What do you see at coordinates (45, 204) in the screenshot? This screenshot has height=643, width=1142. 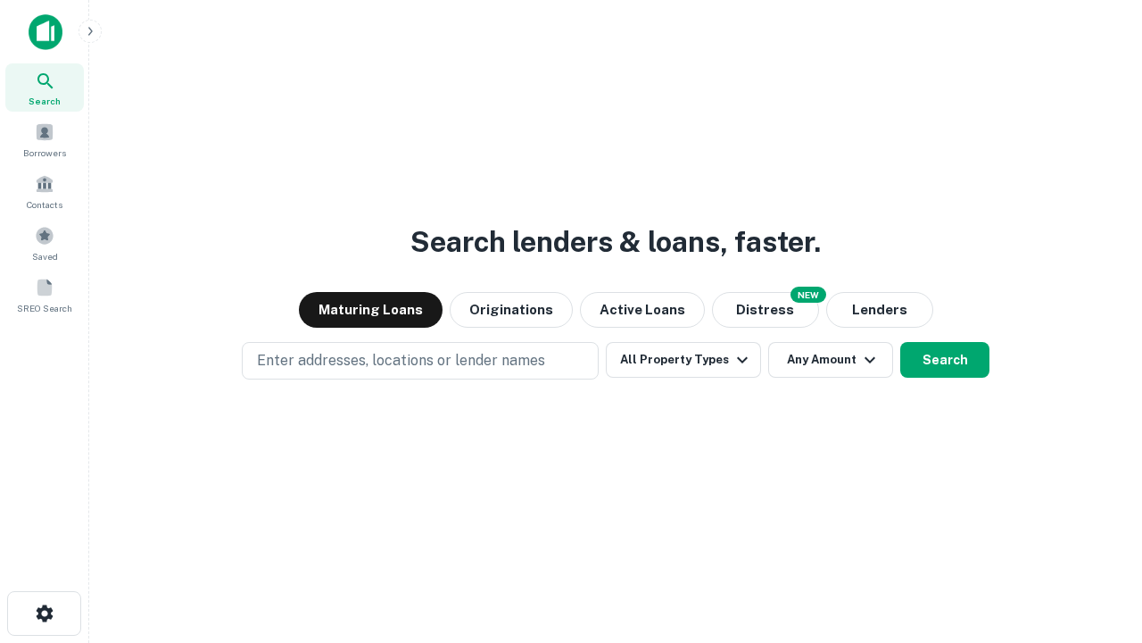 I see `span: Contacts` at bounding box center [45, 204].